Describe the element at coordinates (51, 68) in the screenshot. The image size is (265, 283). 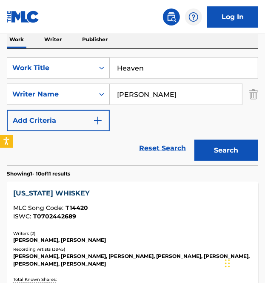
I see `div: Work Title` at that location.